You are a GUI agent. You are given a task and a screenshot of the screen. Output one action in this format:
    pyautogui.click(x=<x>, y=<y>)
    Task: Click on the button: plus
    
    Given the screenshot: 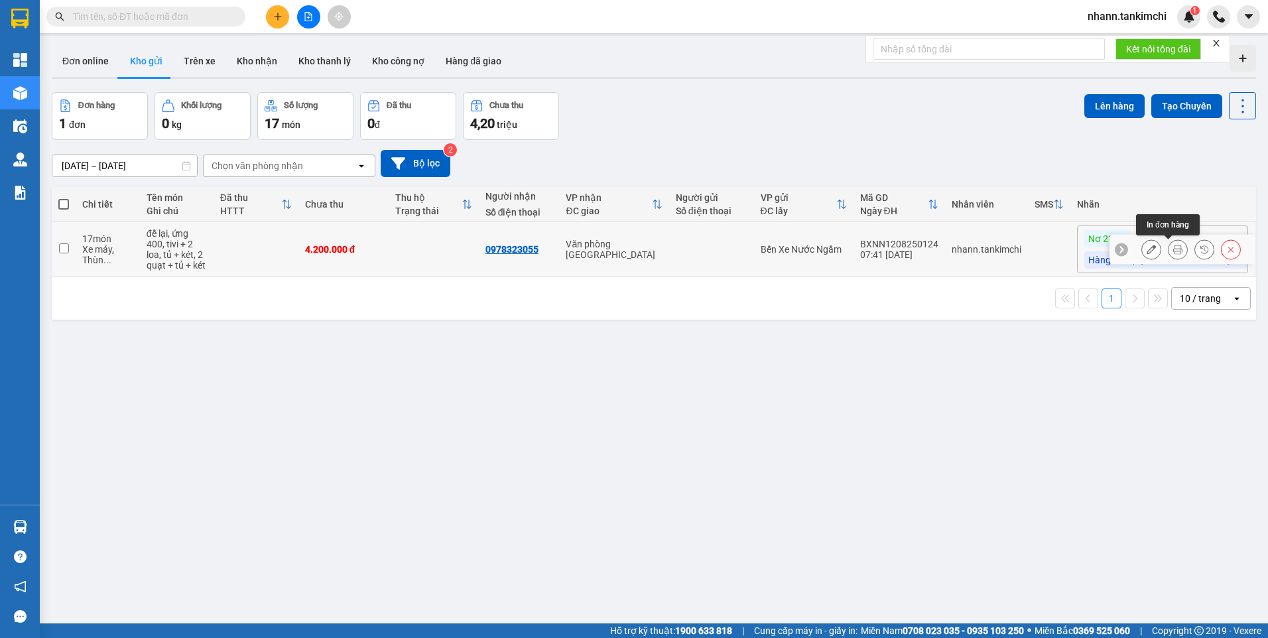 What is the action you would take?
    pyautogui.click(x=277, y=17)
    